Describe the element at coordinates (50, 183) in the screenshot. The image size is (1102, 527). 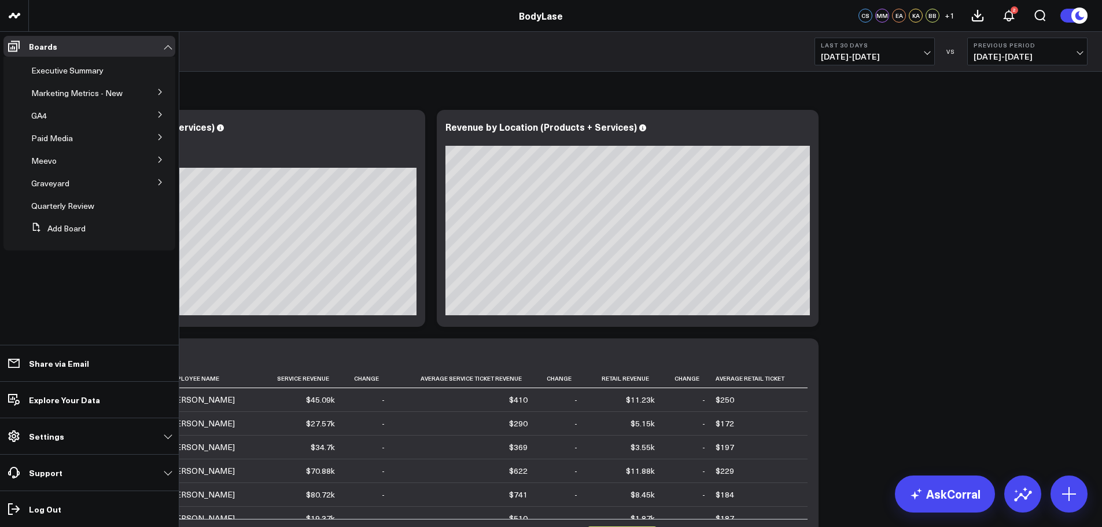
I see `span: Graveyard` at that location.